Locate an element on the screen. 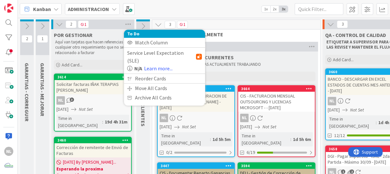 The image size is (390, 174). img: avatar is located at coordinates (9, 166).